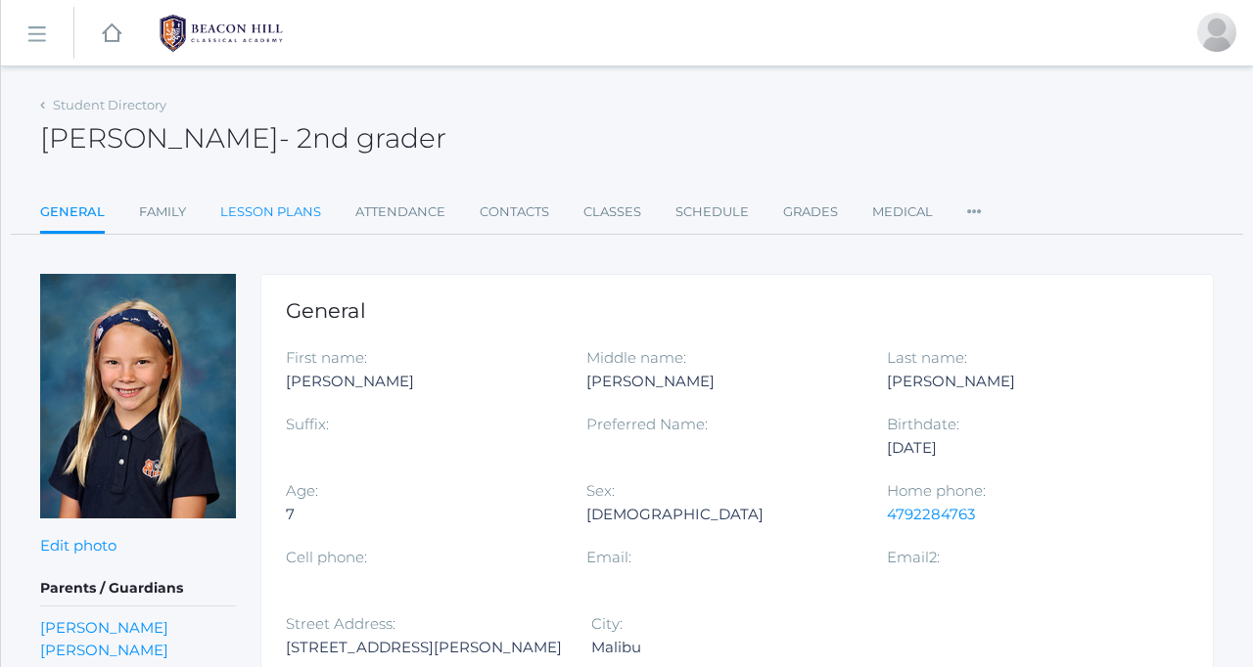 Image resolution: width=1253 pixels, height=667 pixels. I want to click on label: First name:, so click(326, 357).